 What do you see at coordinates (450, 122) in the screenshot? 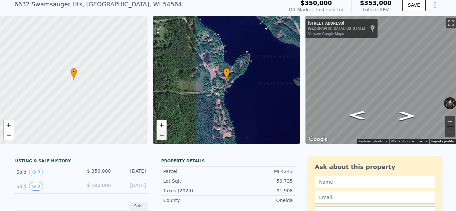
I see `button: Zoom in` at bounding box center [450, 122].